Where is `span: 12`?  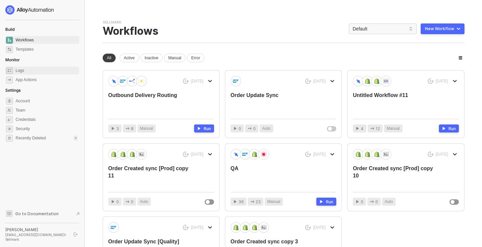 span: 12 is located at coordinates (378, 129).